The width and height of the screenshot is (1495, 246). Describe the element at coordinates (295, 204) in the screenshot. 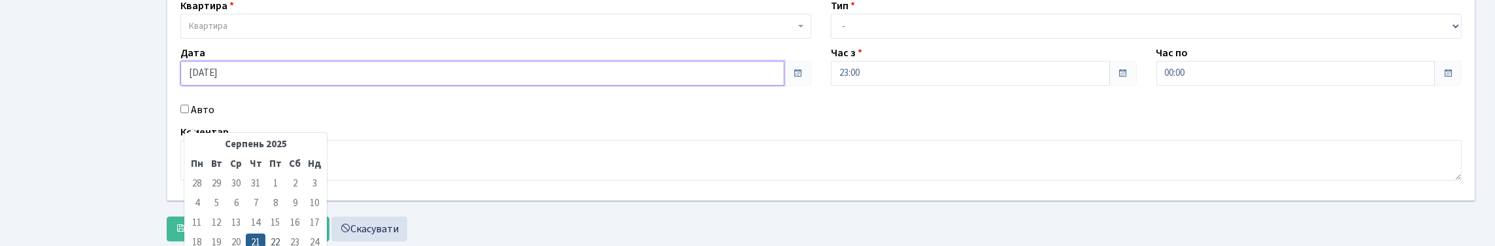

I see `td: 9` at that location.